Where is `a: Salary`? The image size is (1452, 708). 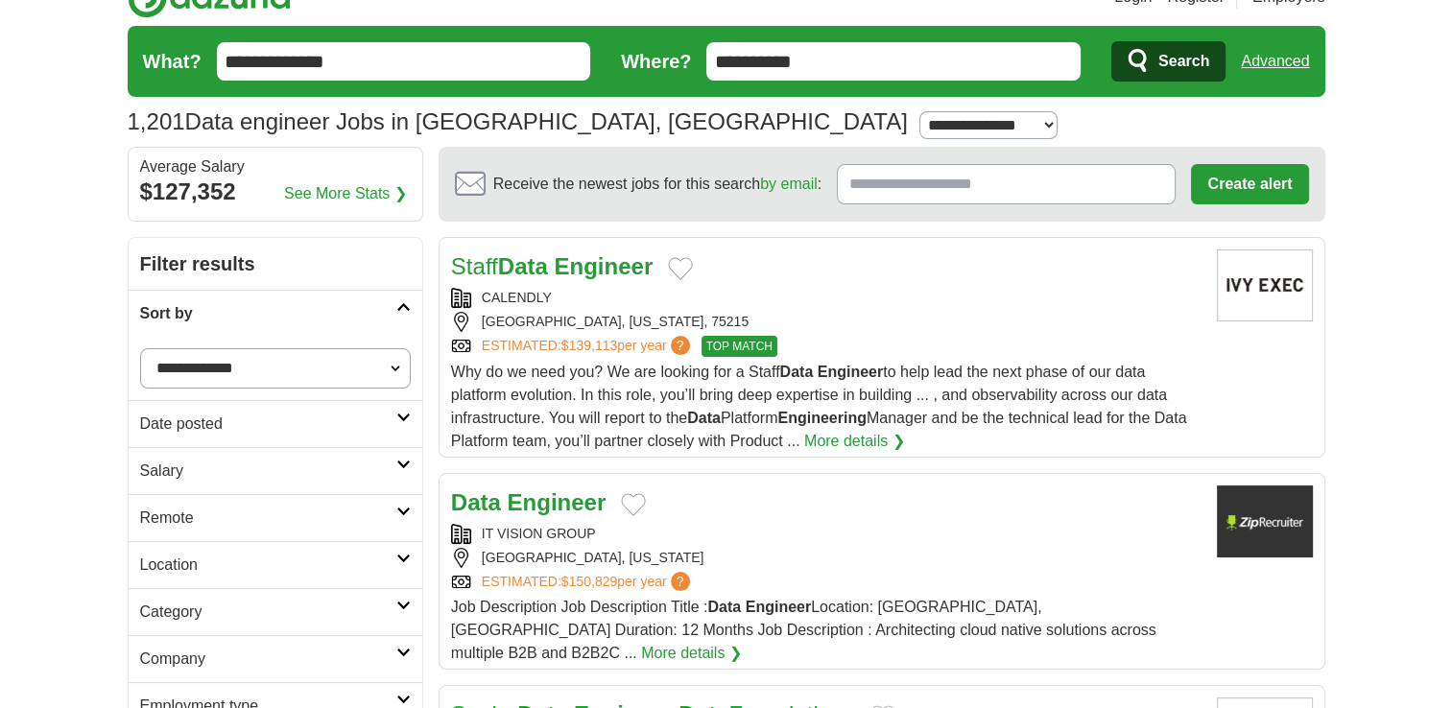 a: Salary is located at coordinates (275, 470).